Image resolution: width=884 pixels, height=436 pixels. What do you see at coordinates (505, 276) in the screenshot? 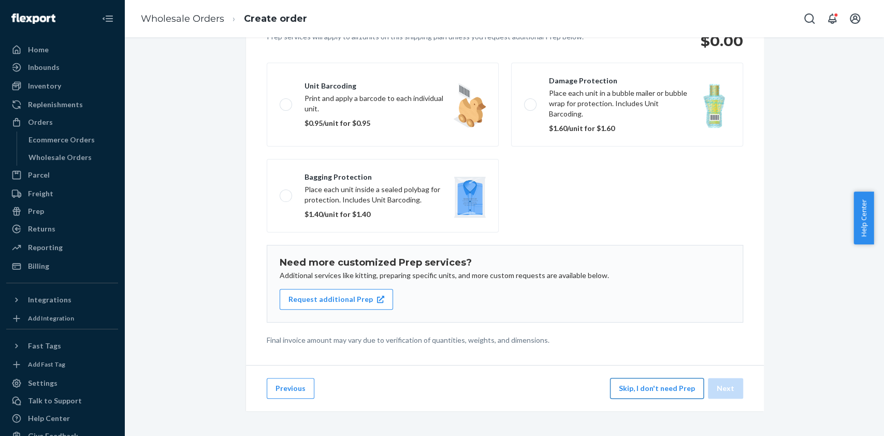
I see `p: Additional services like kitting, preparing specific units, and more custom requests are availabl...` at bounding box center [505, 276].